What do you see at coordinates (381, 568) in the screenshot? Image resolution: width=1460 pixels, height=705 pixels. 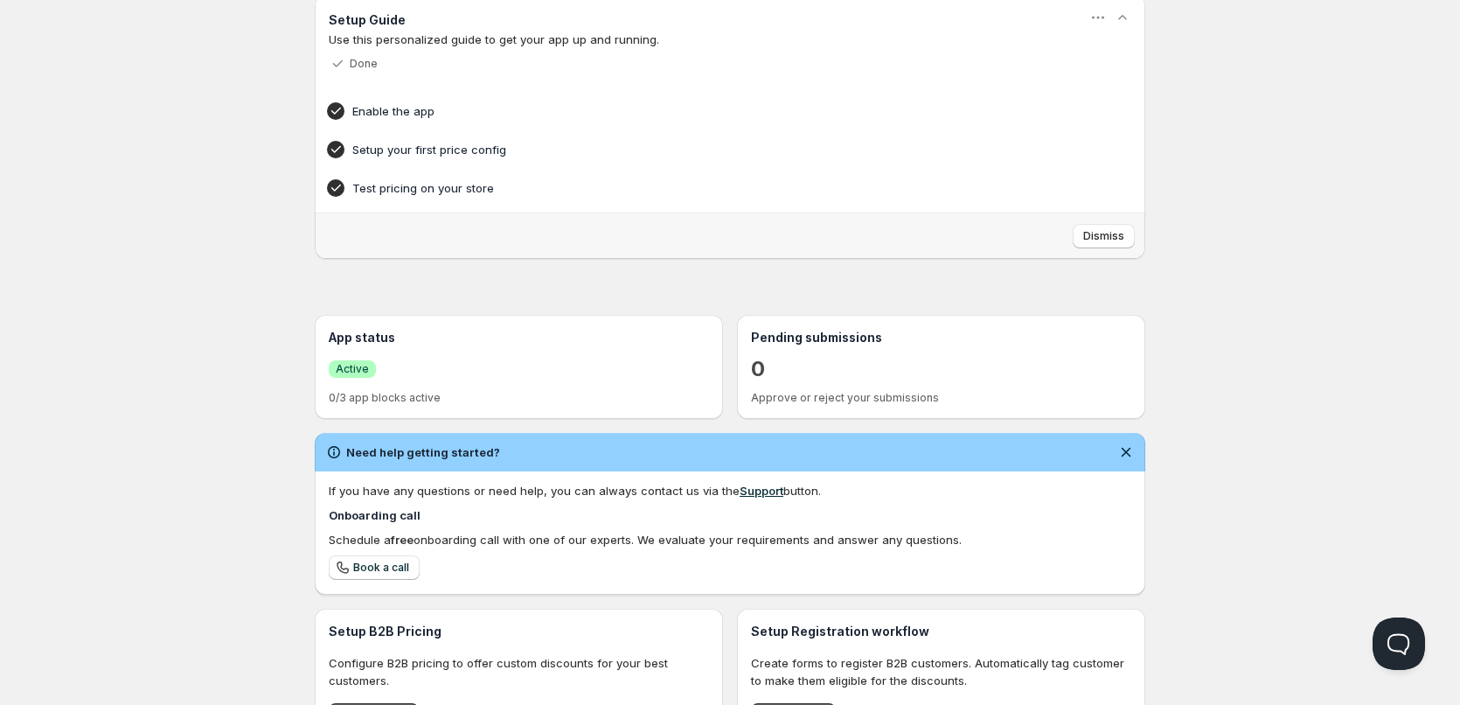 I see `span: Book a call` at bounding box center [381, 568].